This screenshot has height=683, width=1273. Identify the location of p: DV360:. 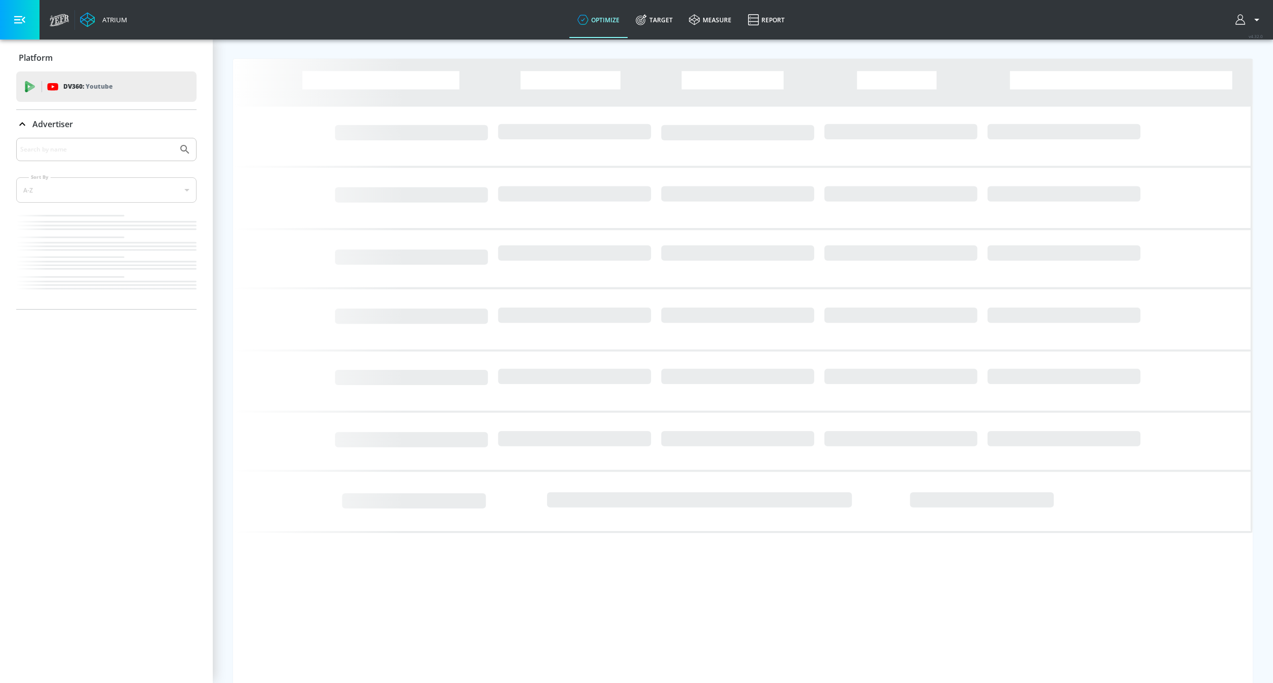
(88, 87).